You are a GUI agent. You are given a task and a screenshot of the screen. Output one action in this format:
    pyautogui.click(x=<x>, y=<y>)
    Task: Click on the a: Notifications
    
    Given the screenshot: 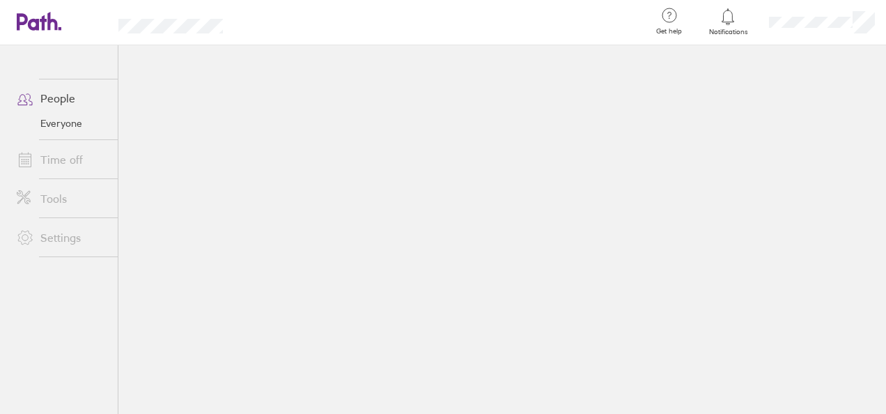 What is the action you would take?
    pyautogui.click(x=728, y=22)
    